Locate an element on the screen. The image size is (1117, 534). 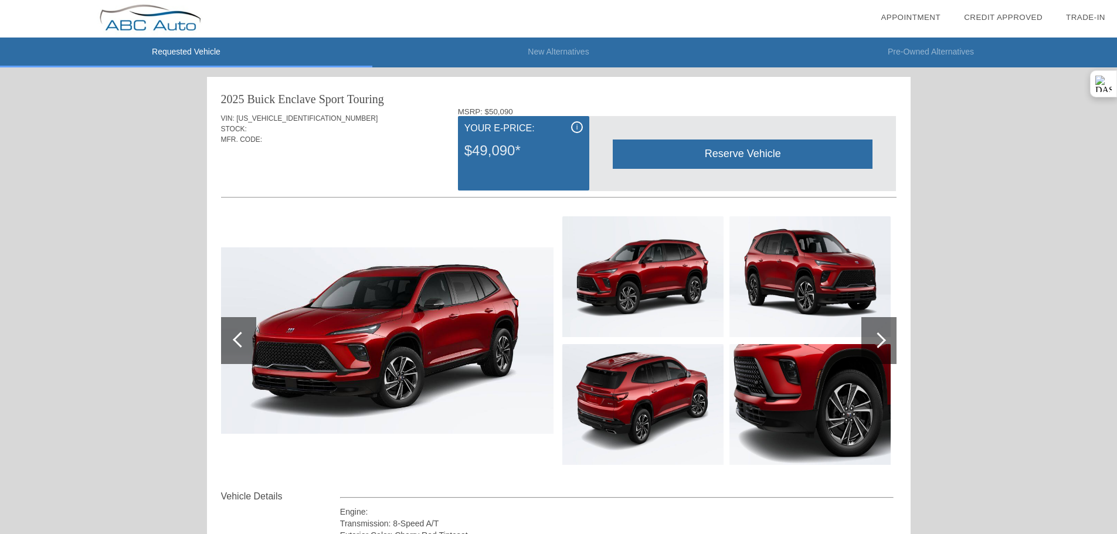
img: ext_GNT_deg02.jpg is located at coordinates (642, 277).